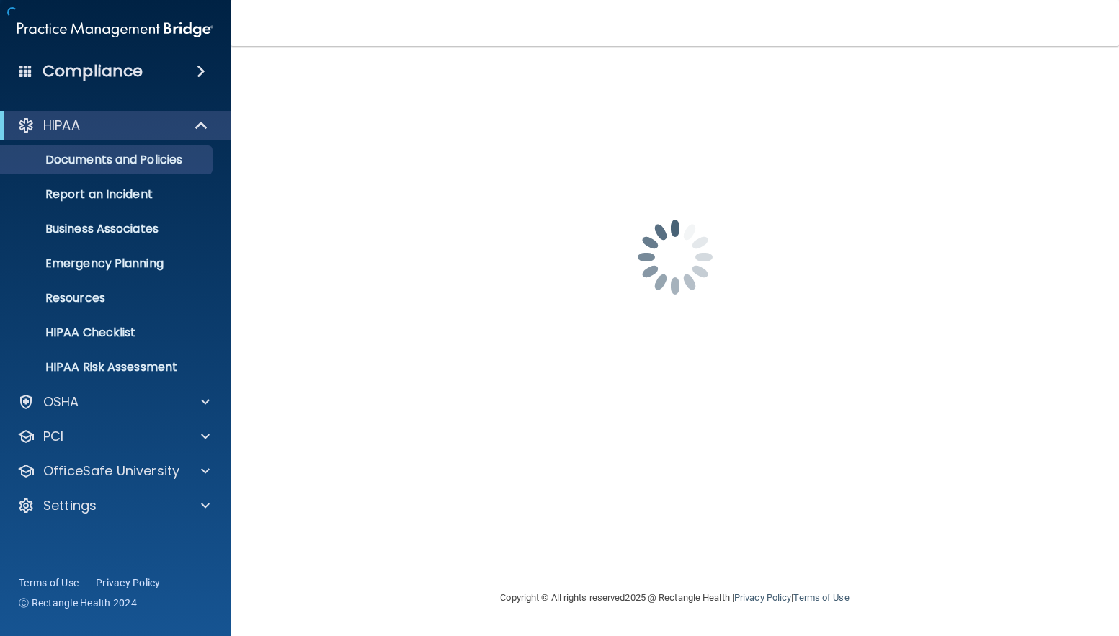 The width and height of the screenshot is (1119, 636). I want to click on a: HIPAA, so click(113, 125).